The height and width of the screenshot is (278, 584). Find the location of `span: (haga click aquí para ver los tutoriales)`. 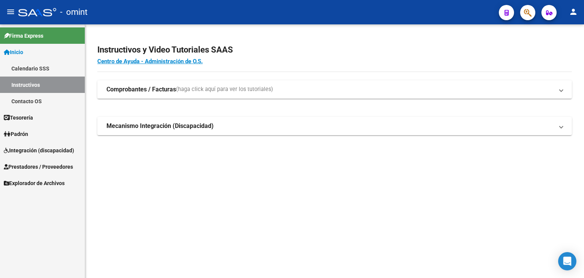

span: (haga click aquí para ver los tutoriales) is located at coordinates (224, 89).